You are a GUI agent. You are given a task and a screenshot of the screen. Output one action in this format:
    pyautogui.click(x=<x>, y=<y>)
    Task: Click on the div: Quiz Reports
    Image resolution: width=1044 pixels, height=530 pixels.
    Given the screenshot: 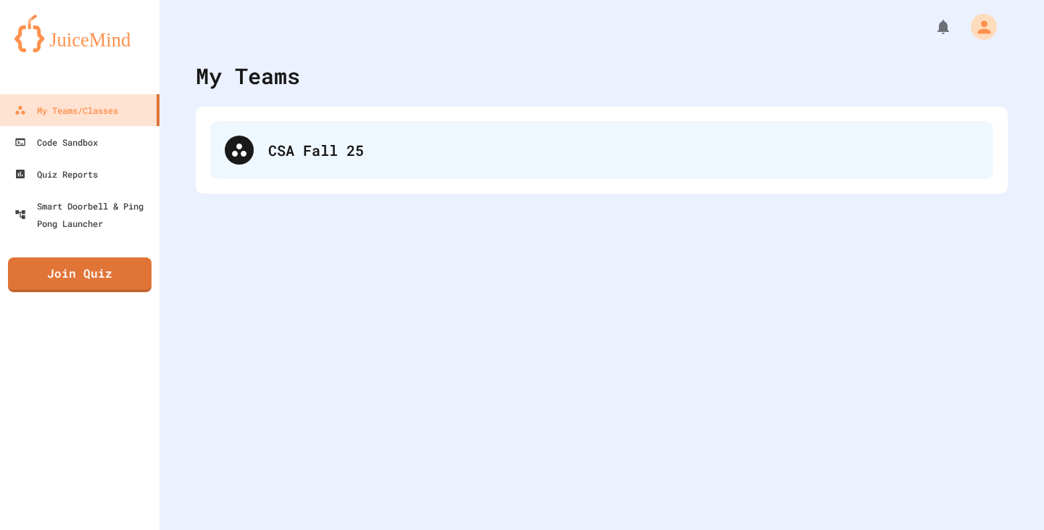 What is the action you would take?
    pyautogui.click(x=56, y=174)
    